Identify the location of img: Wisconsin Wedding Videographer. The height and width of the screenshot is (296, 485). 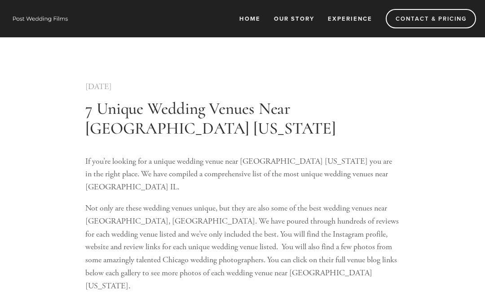
(40, 18).